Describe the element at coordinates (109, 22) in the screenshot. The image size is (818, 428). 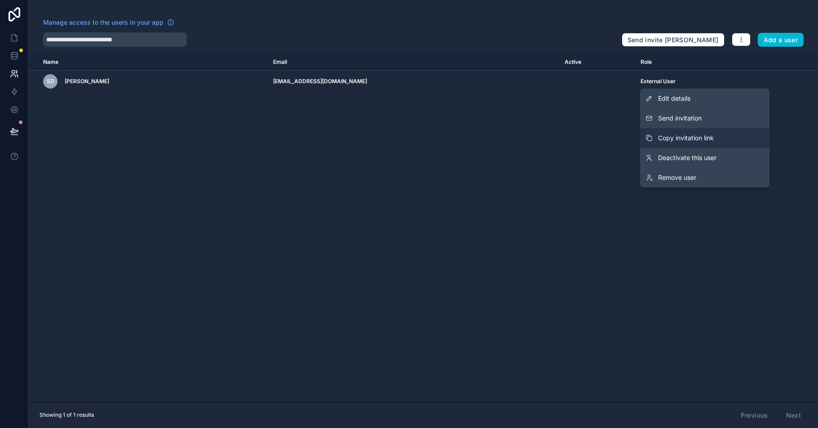
I see `a: Manage access to the users in your app` at that location.